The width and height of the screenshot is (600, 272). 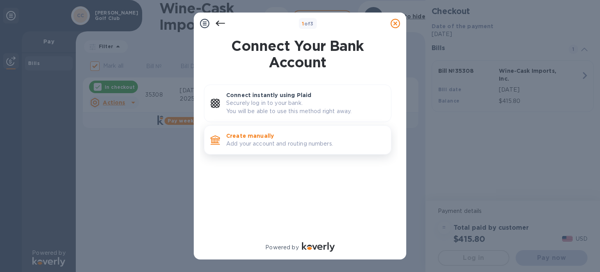 What do you see at coordinates (319, 247) in the screenshot?
I see `img: Logo` at bounding box center [319, 247].